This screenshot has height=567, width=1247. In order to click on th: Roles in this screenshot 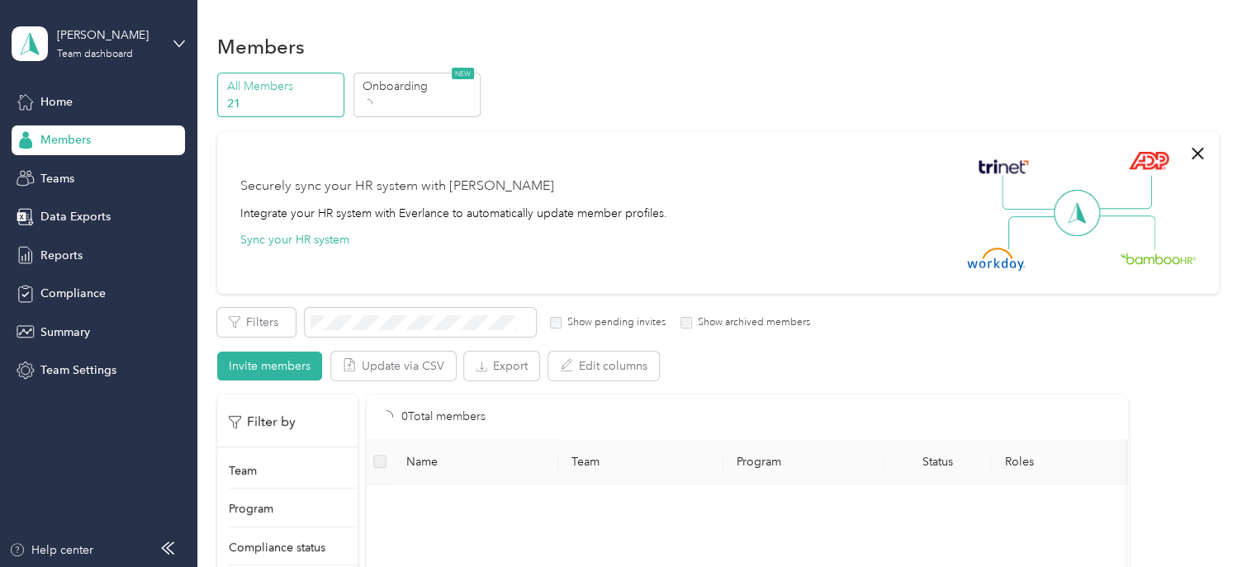, I will do `click(1075, 462)`.